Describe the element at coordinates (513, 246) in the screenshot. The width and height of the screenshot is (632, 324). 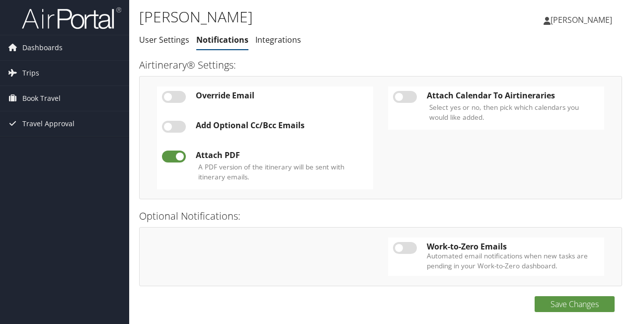
I see `div: Work-to-Zero Emails` at that location.